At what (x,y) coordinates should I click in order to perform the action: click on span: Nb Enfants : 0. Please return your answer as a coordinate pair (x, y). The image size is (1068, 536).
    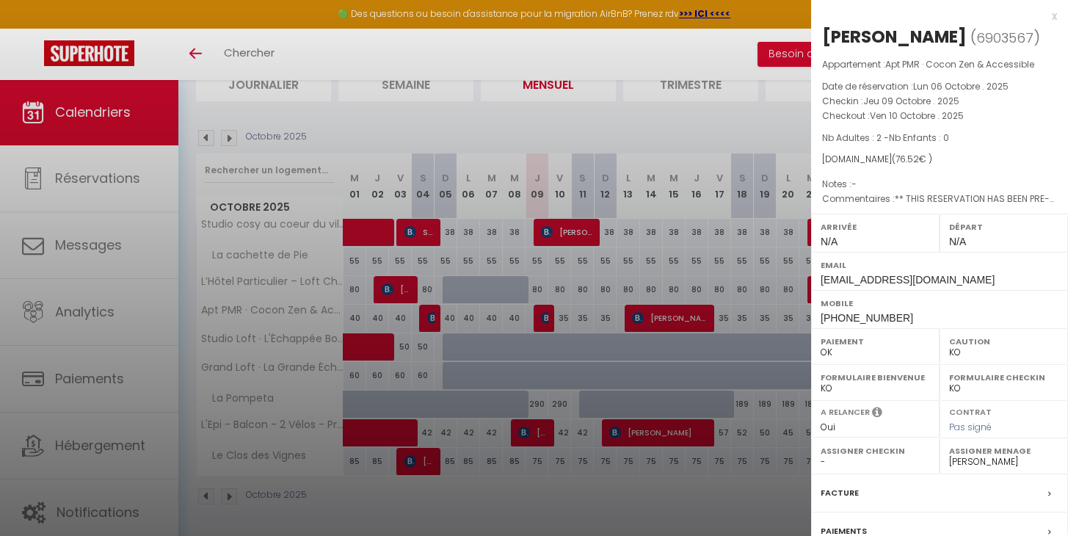
    Looking at the image, I should click on (919, 137).